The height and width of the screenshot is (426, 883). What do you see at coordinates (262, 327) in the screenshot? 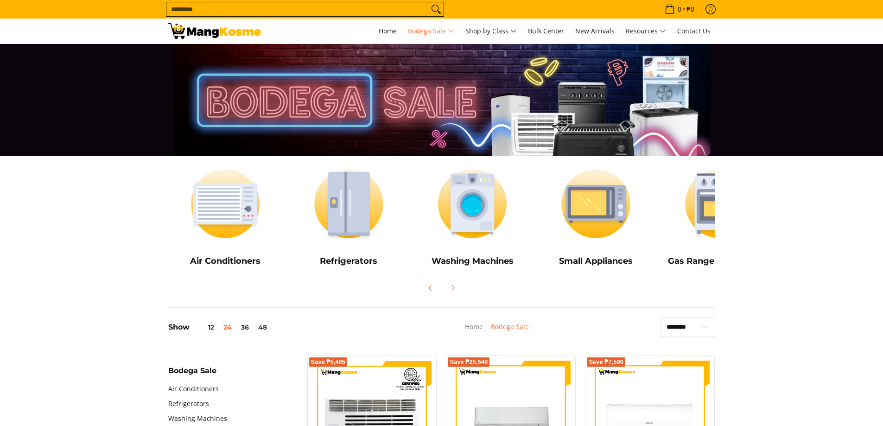
I see `button: 48` at bounding box center [262, 327].